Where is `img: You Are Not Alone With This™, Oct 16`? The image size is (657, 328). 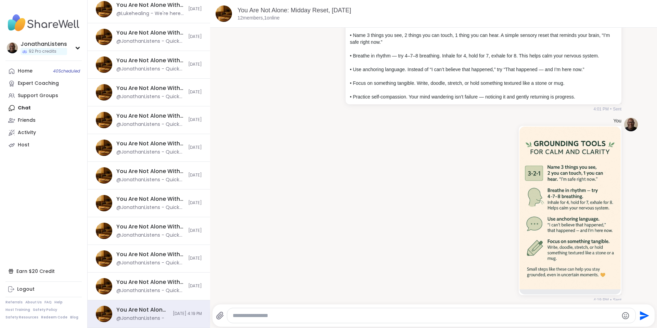 img: You Are Not Alone With This™, Oct 16 is located at coordinates (104, 148).